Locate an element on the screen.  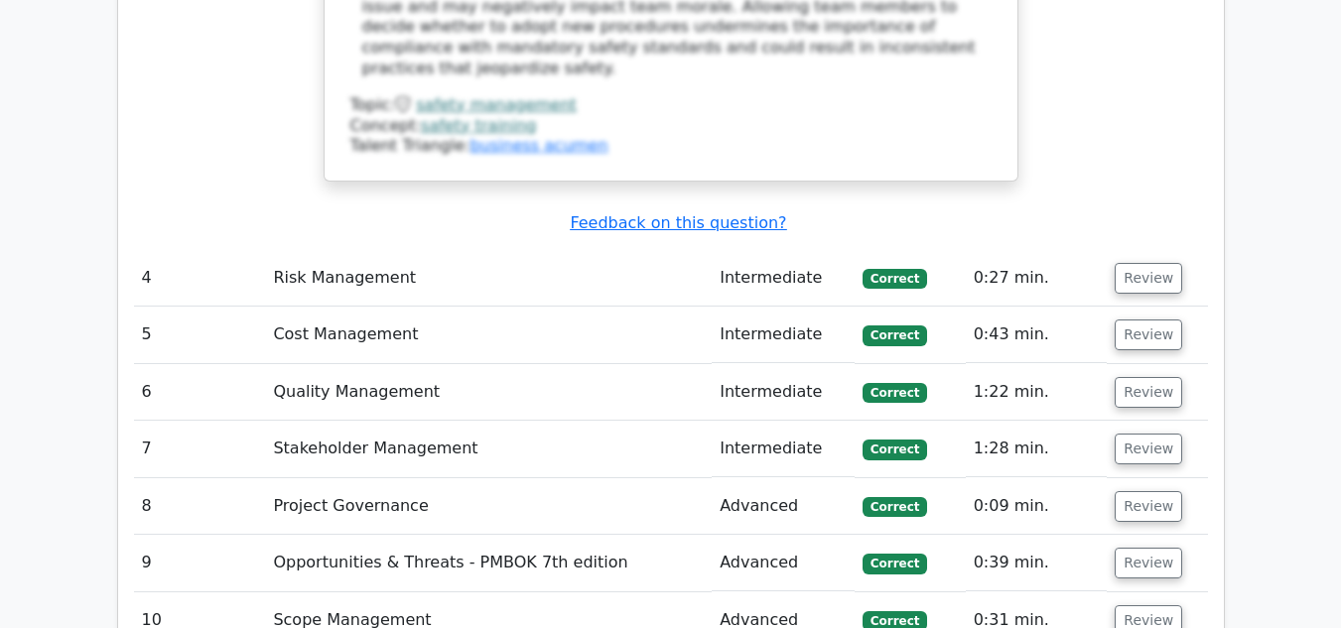
td: 0:39 min. is located at coordinates (1036, 563).